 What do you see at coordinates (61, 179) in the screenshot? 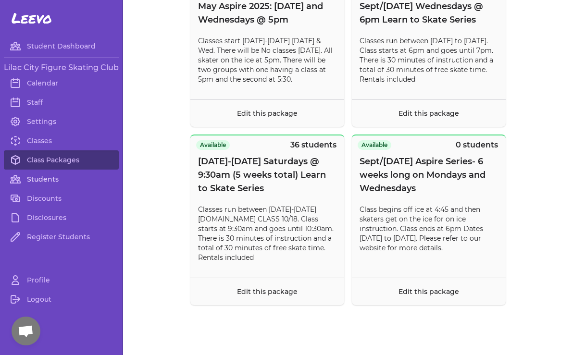
I see `a: Students` at bounding box center [61, 179].